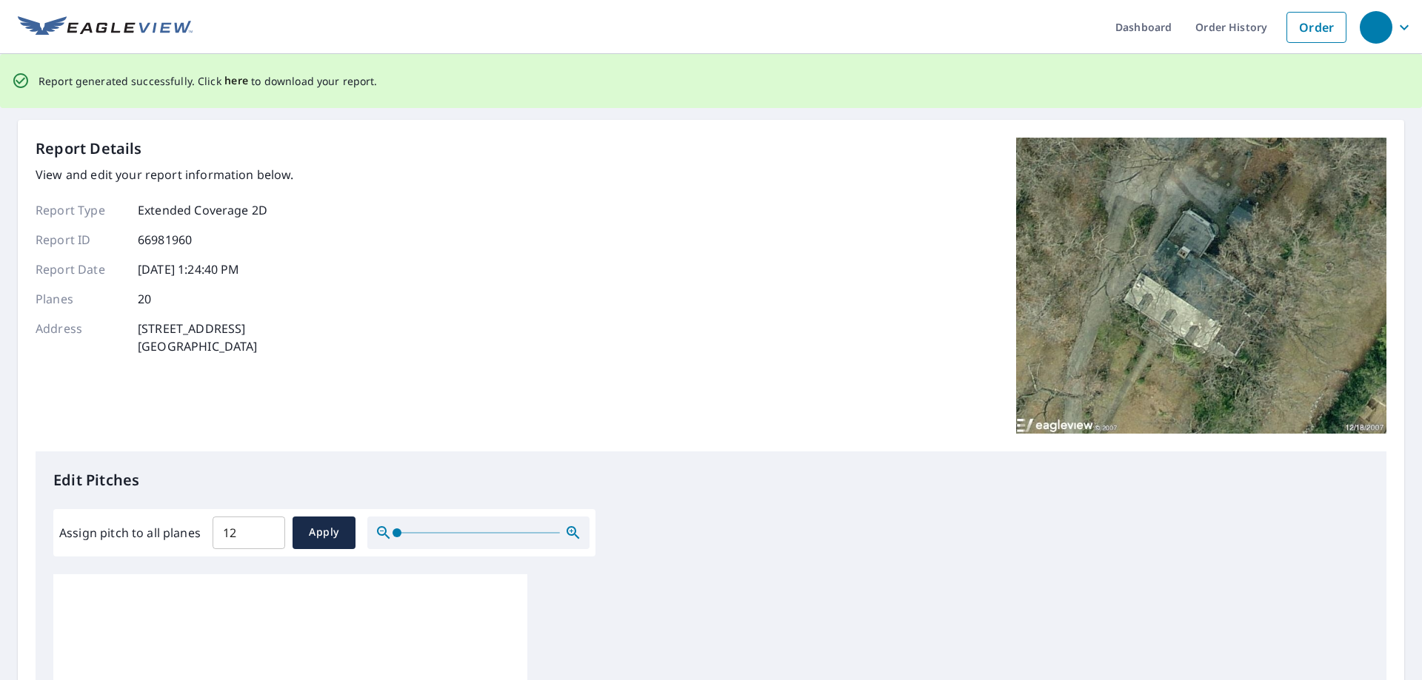 This screenshot has height=680, width=1422. I want to click on p: Report ID, so click(80, 240).